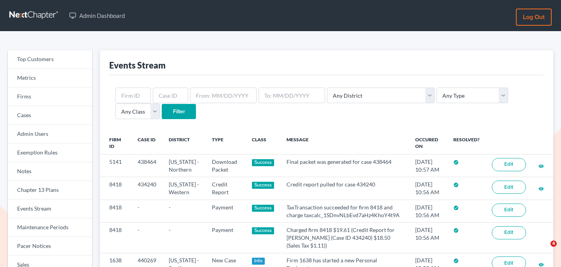 The width and height of the screenshot is (561, 267). I want to click on div: Info, so click(259, 261).